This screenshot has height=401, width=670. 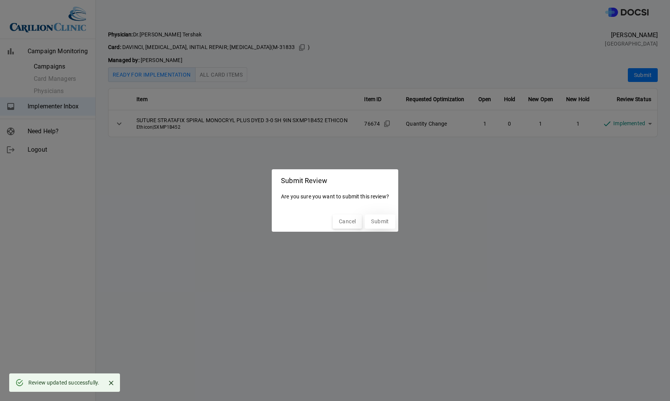 I want to click on button: Cancel, so click(x=347, y=221).